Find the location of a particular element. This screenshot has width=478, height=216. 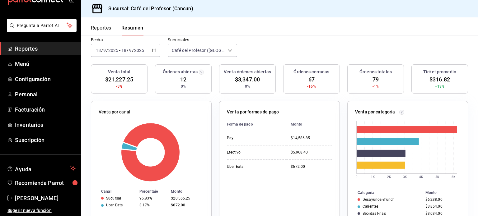

button: Pregunta a Parrot AI is located at coordinates (42, 26).